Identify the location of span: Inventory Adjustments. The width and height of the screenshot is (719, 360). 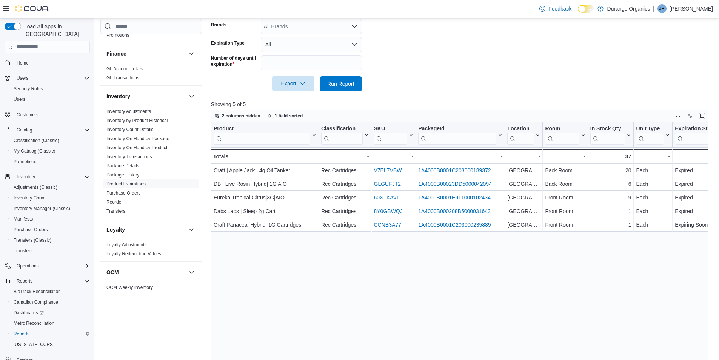
(129, 111).